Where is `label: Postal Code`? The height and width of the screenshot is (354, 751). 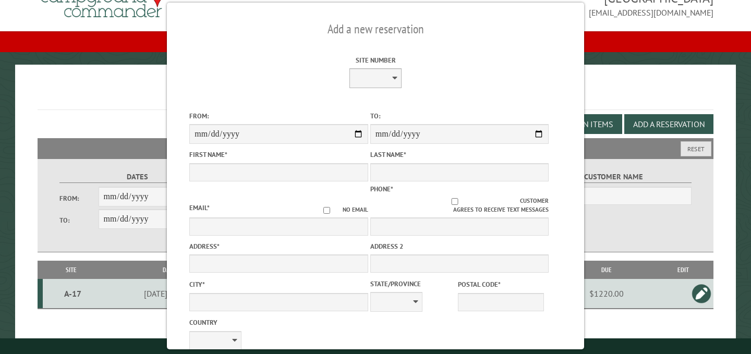
label: Postal Code is located at coordinates (501, 284).